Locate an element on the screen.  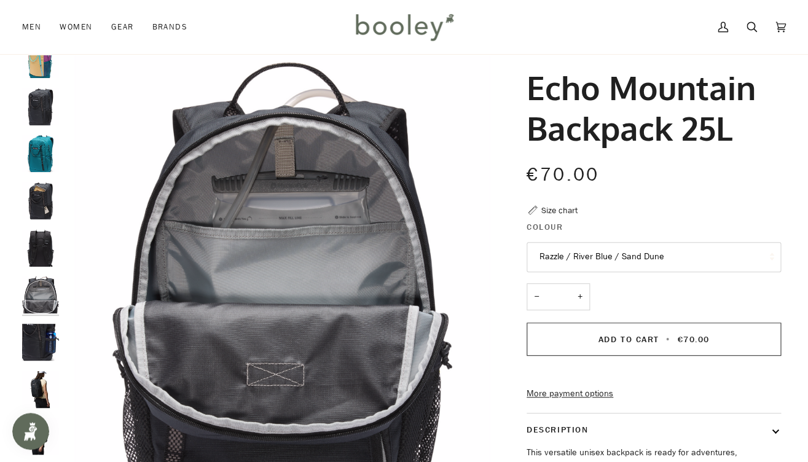
img: Columbia Echo Mountain Backpack 25LRazzle / River Blue / Sand Dune - Booley Galway is located at coordinates (41, 60).